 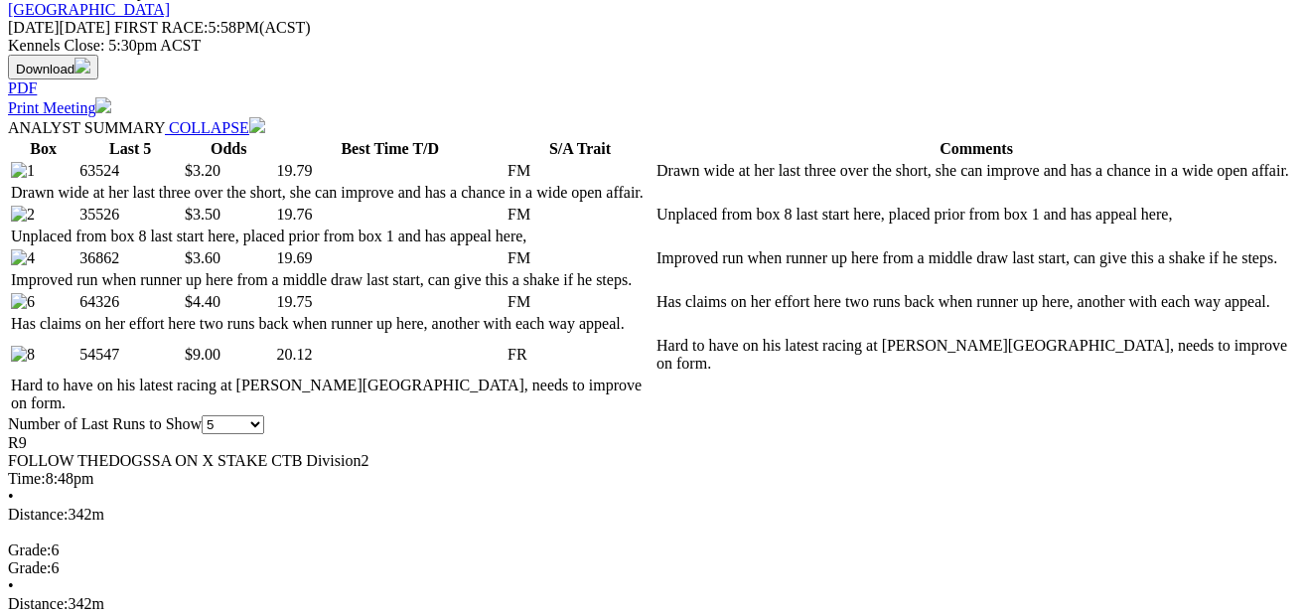 What do you see at coordinates (389, 171) in the screenshot?
I see `td: 19.79` at bounding box center [389, 171].